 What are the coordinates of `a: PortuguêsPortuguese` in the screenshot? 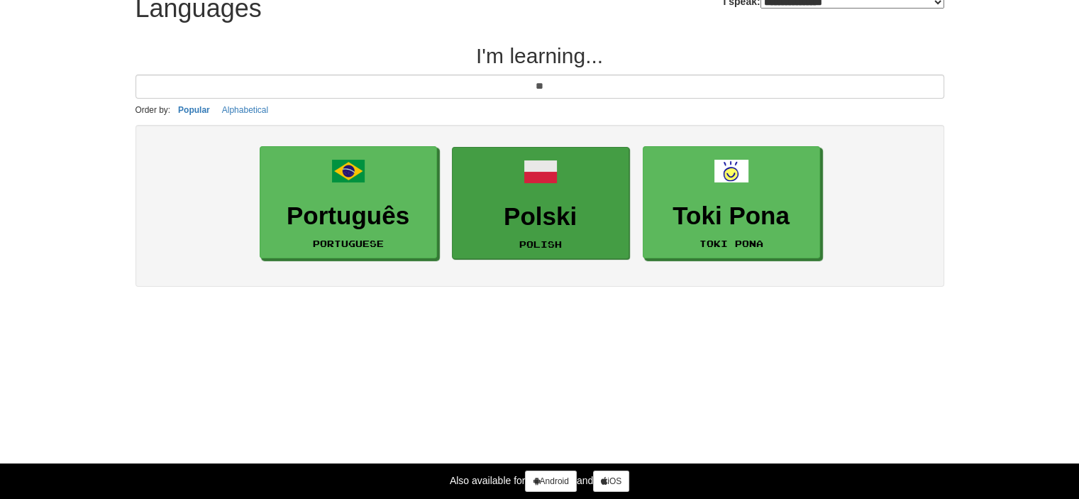 It's located at (348, 202).